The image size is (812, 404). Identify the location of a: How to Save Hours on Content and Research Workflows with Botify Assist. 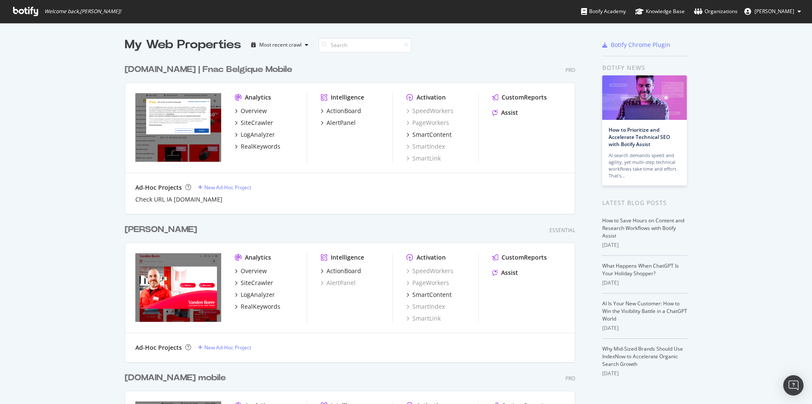
(644, 228).